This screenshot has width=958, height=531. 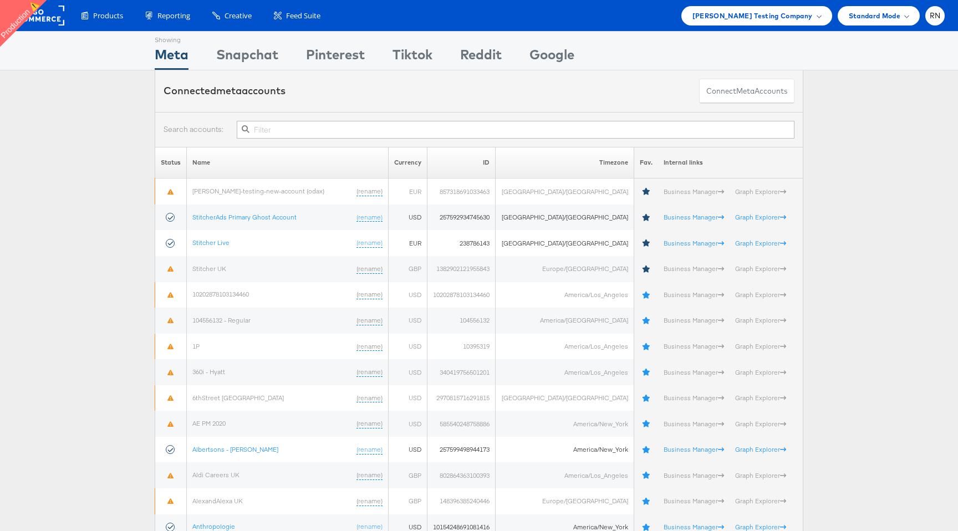 I want to click on td: 10395319, so click(x=461, y=347).